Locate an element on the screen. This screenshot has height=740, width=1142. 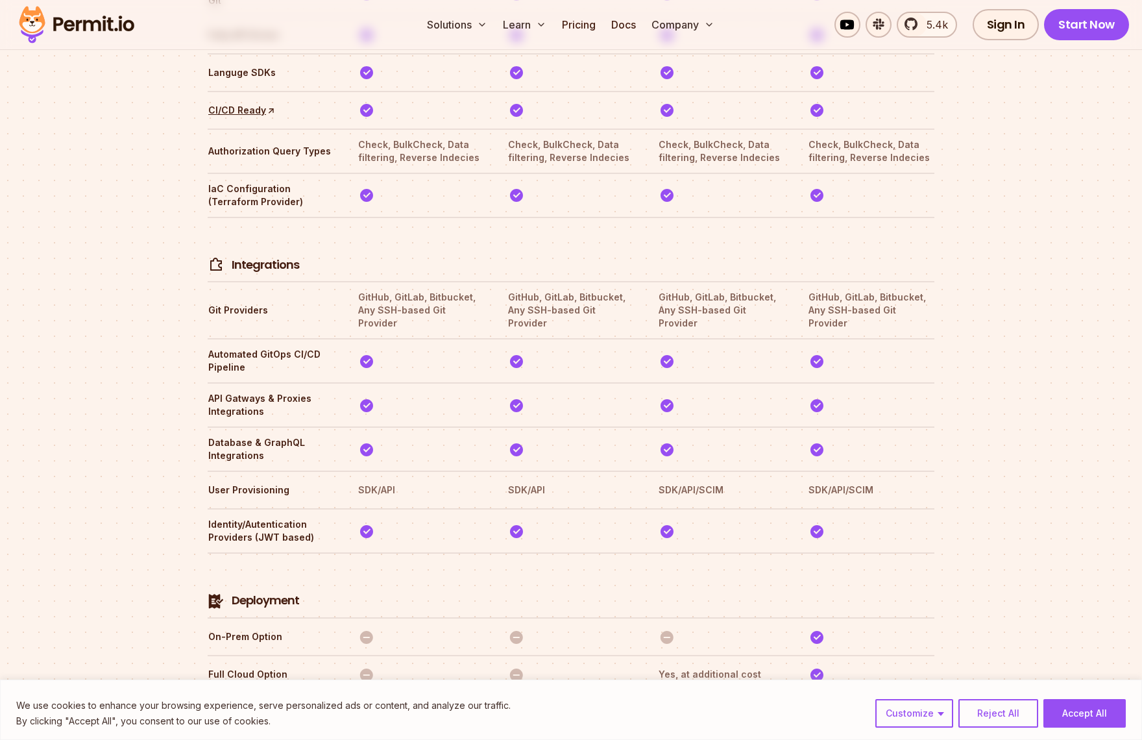
a: CI/CD Ready↑ is located at coordinates (241, 110).